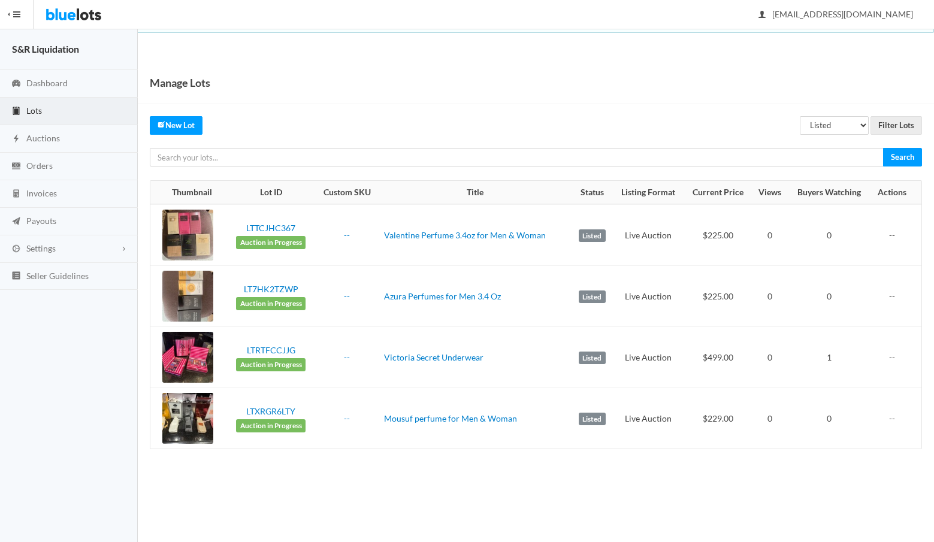 This screenshot has width=934, height=542. What do you see at coordinates (271, 350) in the screenshot?
I see `a: LTRTFCCJJG` at bounding box center [271, 350].